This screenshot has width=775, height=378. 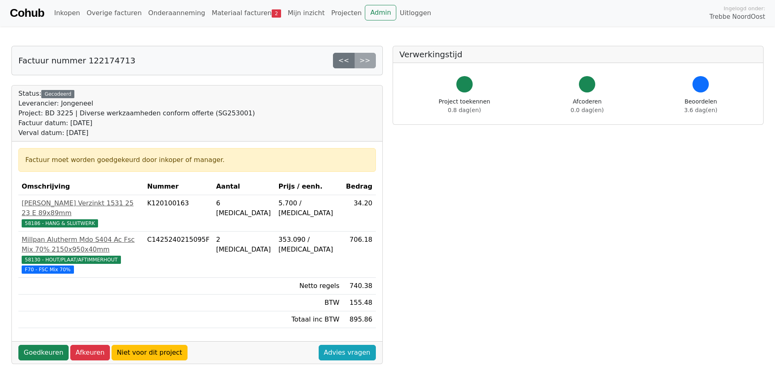 I want to click on a: Onderaanneming, so click(x=177, y=13).